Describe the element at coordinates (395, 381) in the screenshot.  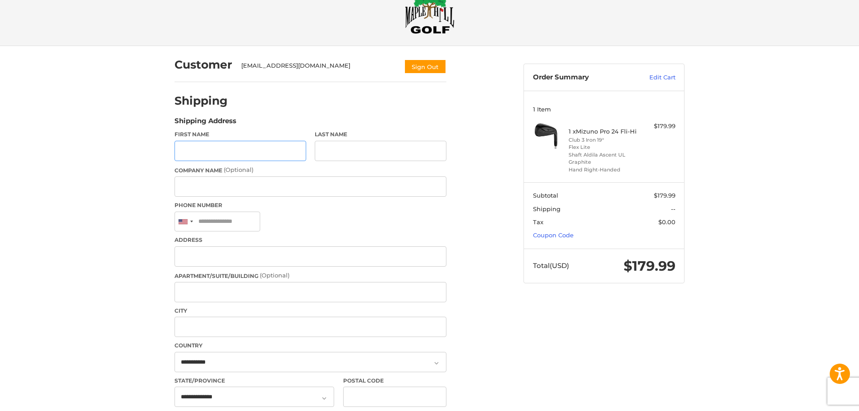
I see `label: Postal Code` at that location.